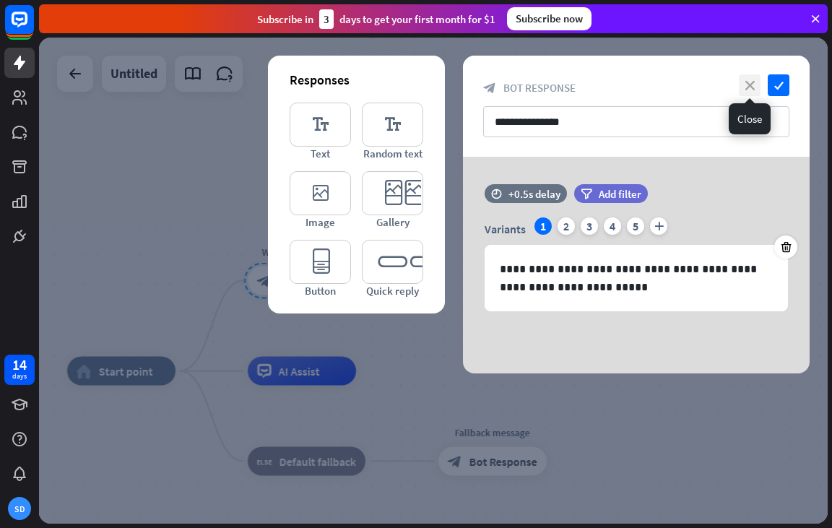 The width and height of the screenshot is (832, 528). What do you see at coordinates (779, 85) in the screenshot?
I see `i: check` at bounding box center [779, 85].